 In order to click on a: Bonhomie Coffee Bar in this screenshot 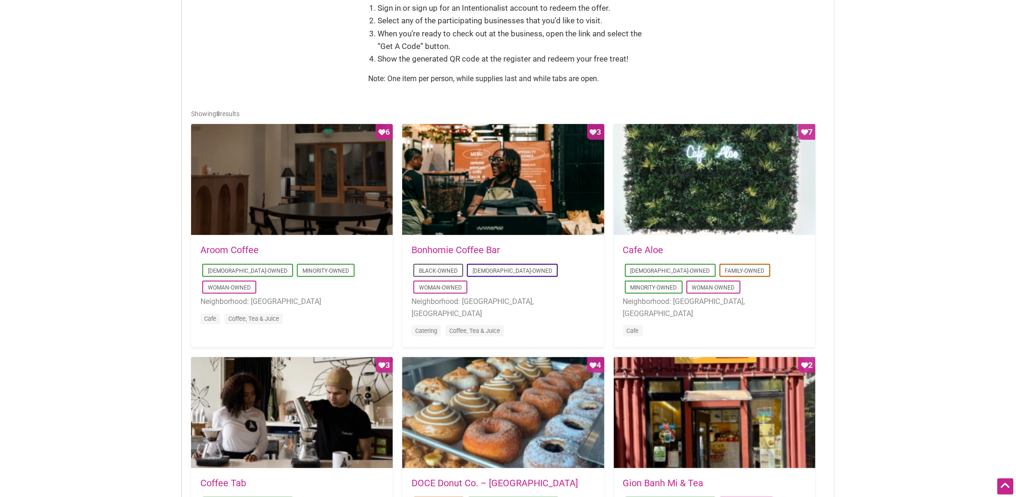, I will do `click(456, 250)`.